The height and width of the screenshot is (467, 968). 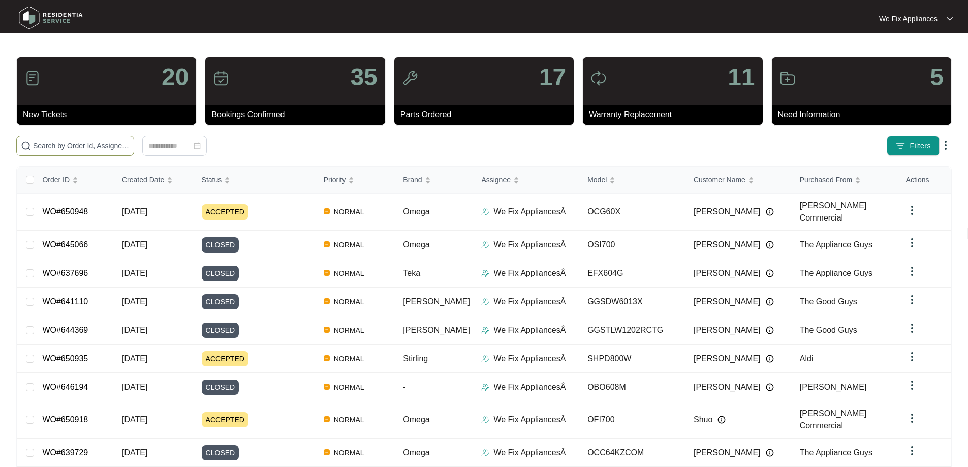 What do you see at coordinates (416, 419) in the screenshot?
I see `span: Omega` at bounding box center [416, 419].